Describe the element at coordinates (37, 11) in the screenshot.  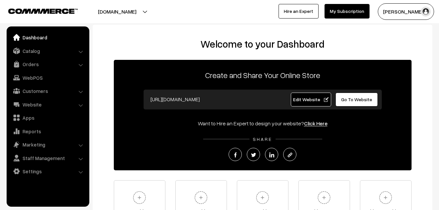
I see `a: COMMMERCE` at that location.